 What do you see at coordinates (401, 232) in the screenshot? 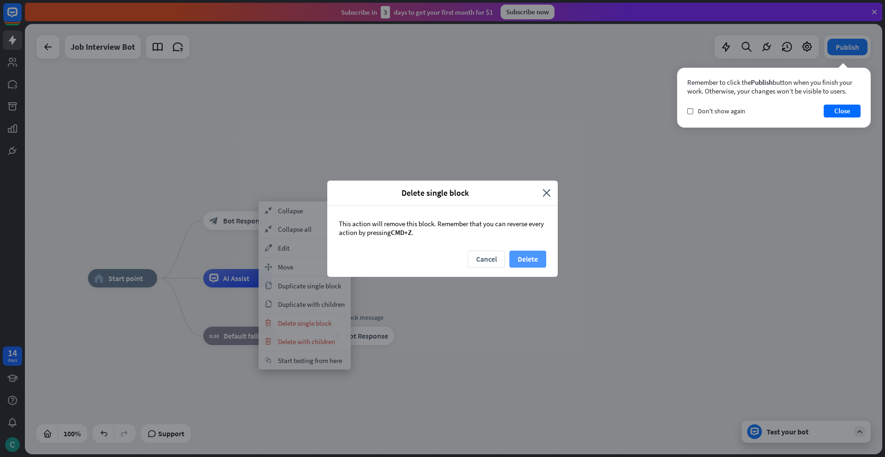
I see `span: CMD+Z` at bounding box center [401, 232].